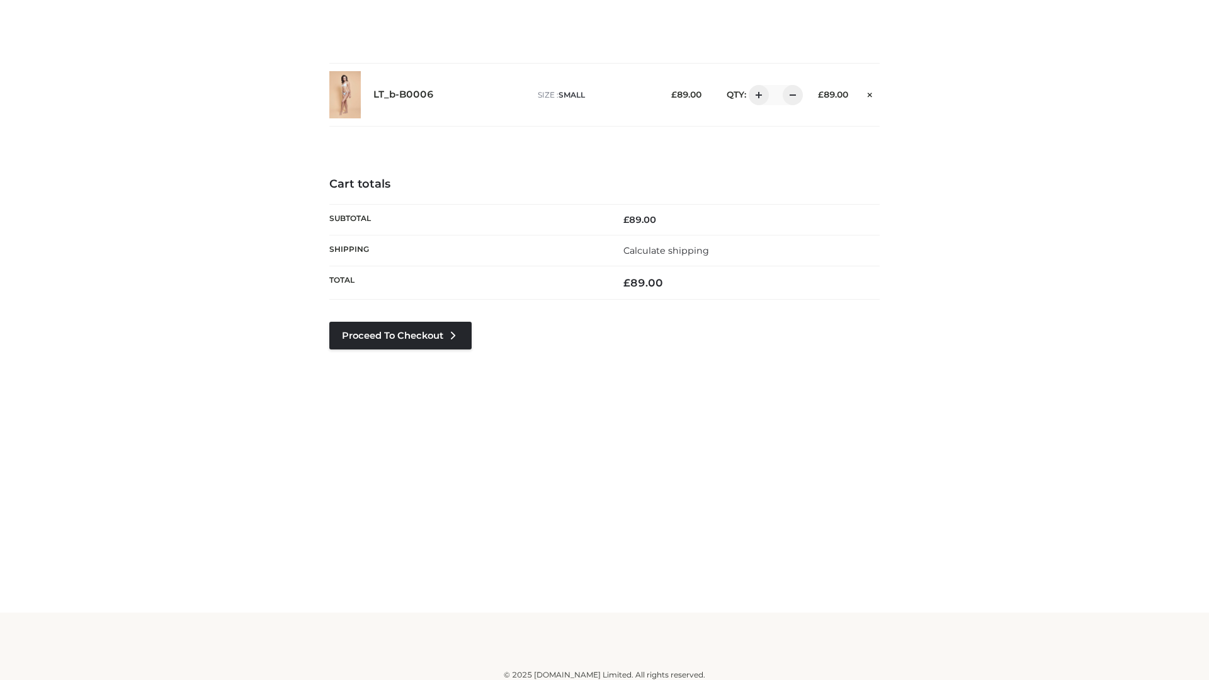 Image resolution: width=1209 pixels, height=680 pixels. I want to click on span: SMALL, so click(572, 94).